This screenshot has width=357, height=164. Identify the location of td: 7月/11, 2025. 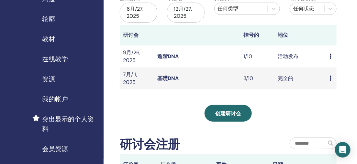
(137, 79).